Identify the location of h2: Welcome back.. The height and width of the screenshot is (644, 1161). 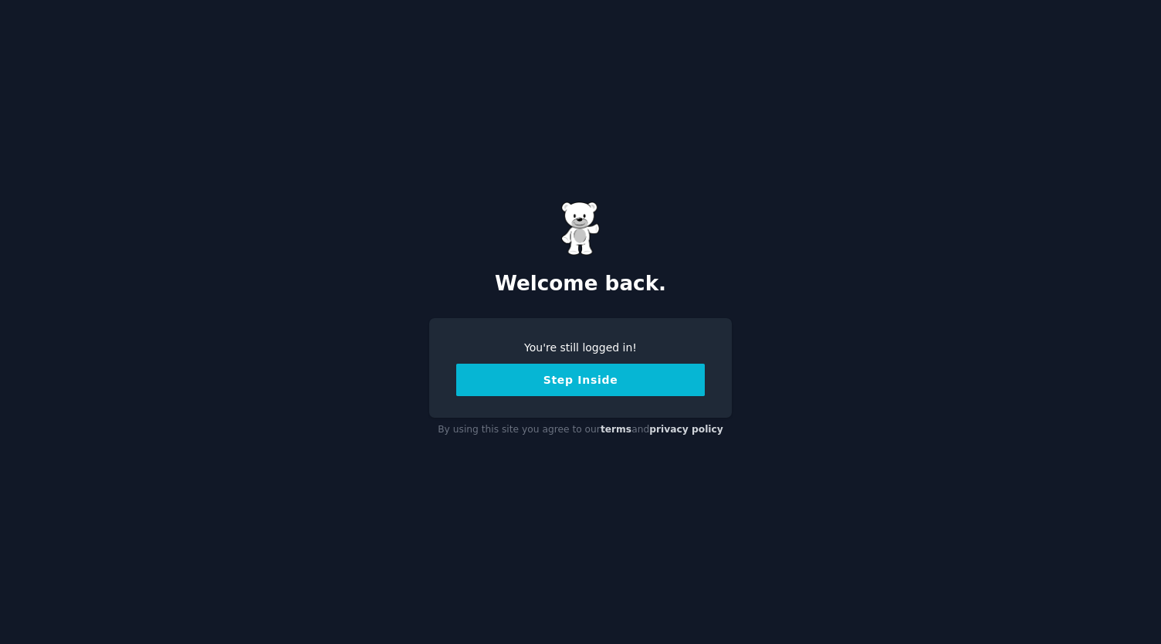
(581, 284).